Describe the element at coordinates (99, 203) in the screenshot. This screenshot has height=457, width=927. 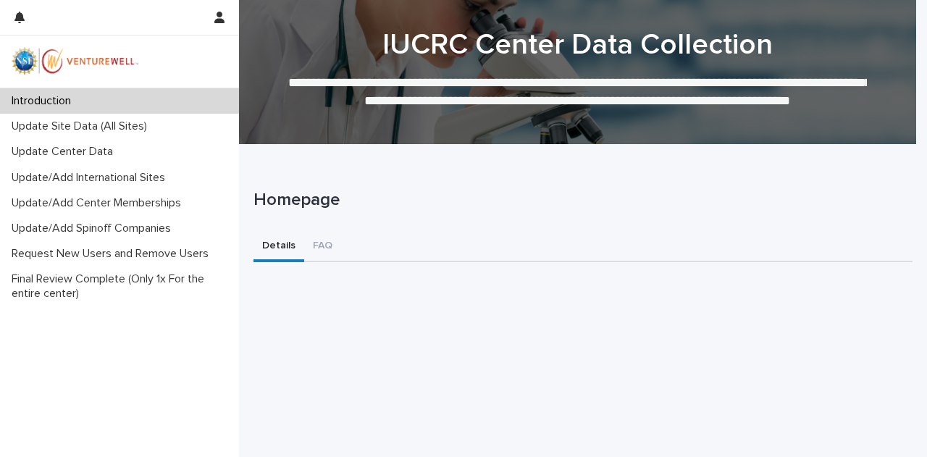
I see `p: Update/Add Center Memberships` at that location.